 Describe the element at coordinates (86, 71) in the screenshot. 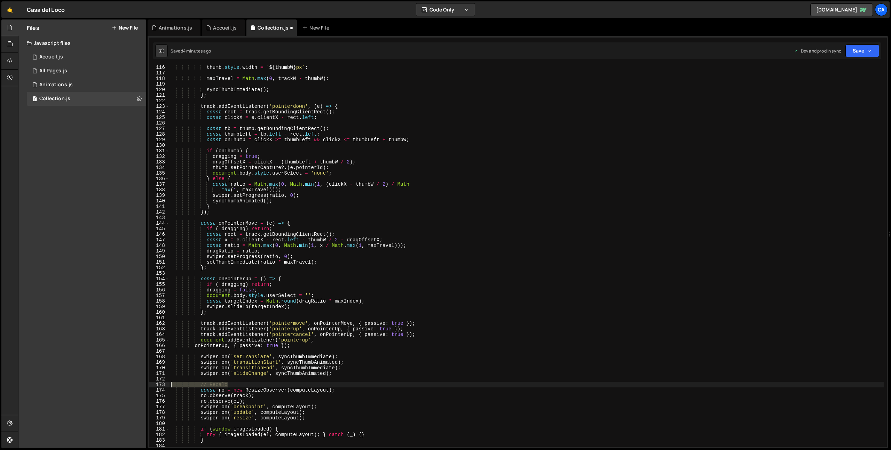

I see `div: 16791/45882.js` at that location.